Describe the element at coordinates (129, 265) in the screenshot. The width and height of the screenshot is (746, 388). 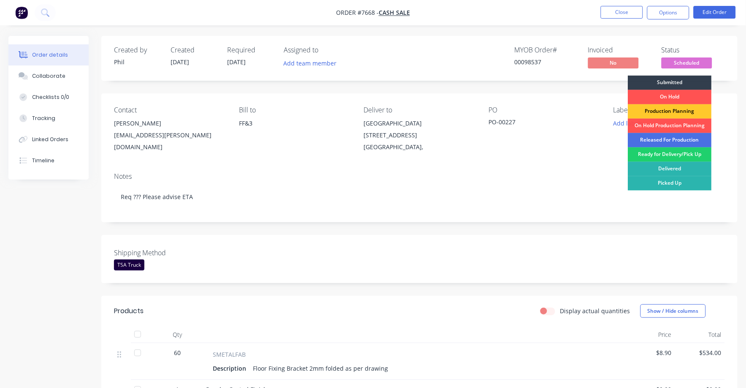
I see `div: TSA Truck` at that location.